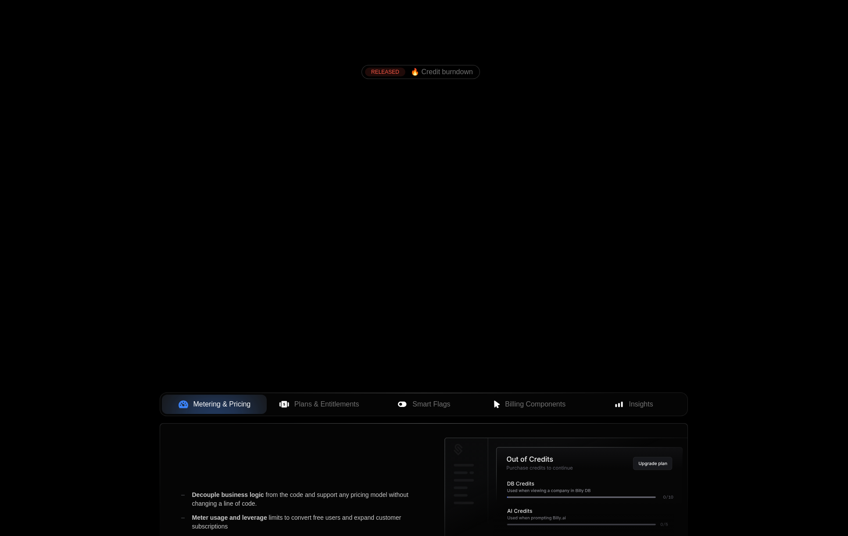  Describe the element at coordinates (634, 404) in the screenshot. I see `button: Insights` at that location.